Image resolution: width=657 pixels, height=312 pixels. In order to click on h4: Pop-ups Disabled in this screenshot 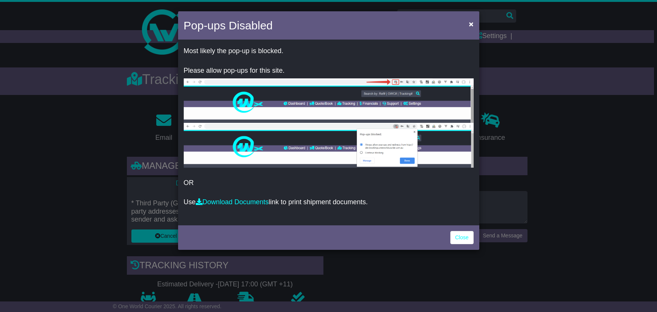, I will do `click(228, 25)`.